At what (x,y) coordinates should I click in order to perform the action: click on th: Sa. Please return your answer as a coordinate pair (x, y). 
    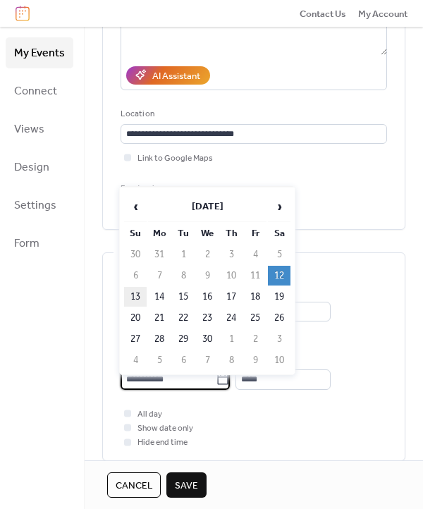
    Looking at the image, I should click on (279, 233).